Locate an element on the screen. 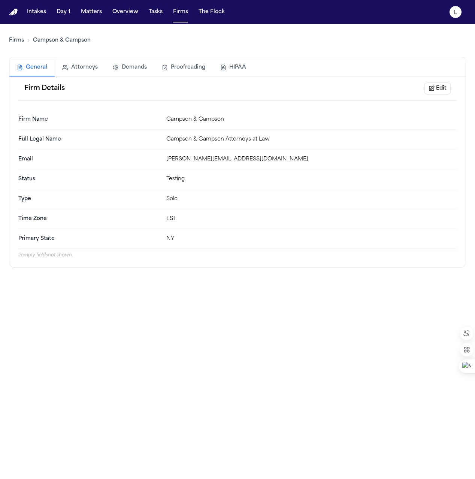 This screenshot has width=475, height=479. button: The Flock is located at coordinates (212, 12).